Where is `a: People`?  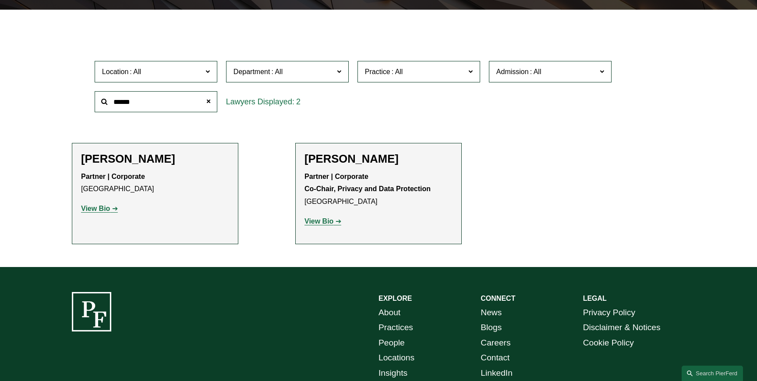 a: People is located at coordinates (391, 342).